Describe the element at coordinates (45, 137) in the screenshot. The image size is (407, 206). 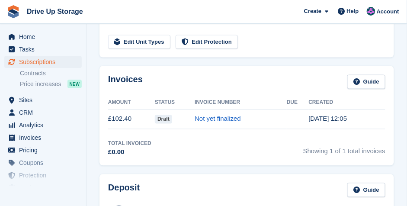
I see `span: Invoices` at that location.